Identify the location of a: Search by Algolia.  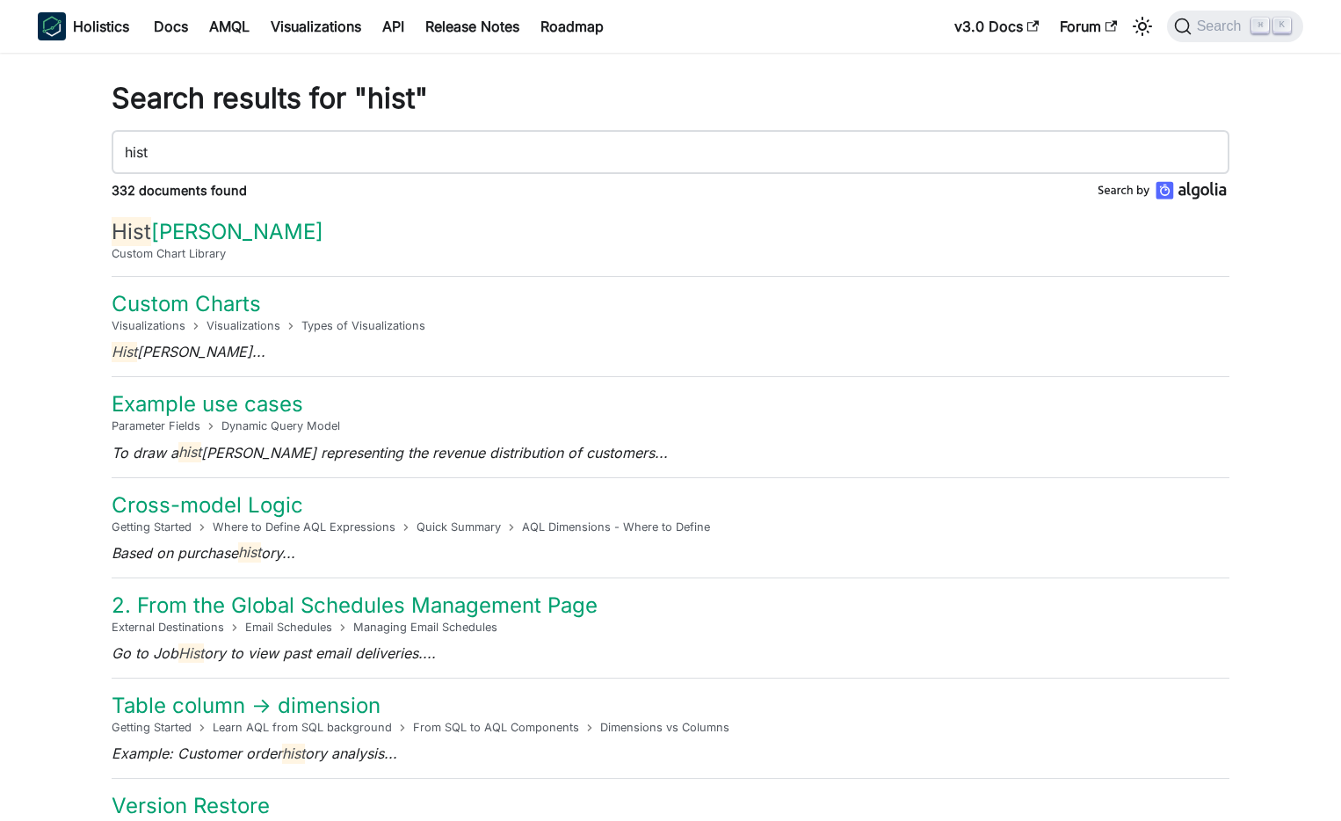
(1163, 194).